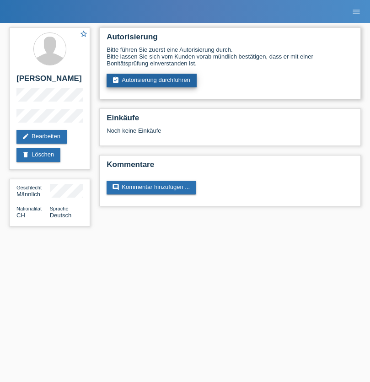 This screenshot has width=370, height=382. What do you see at coordinates (26, 136) in the screenshot?
I see `i: edit` at bounding box center [26, 136].